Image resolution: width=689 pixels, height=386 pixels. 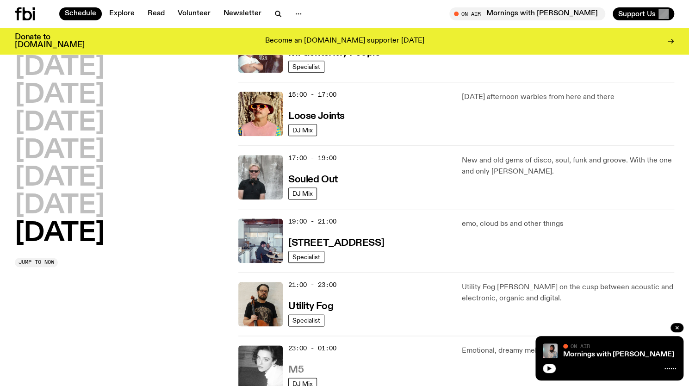 I want to click on button: Support Us, so click(x=643, y=14).